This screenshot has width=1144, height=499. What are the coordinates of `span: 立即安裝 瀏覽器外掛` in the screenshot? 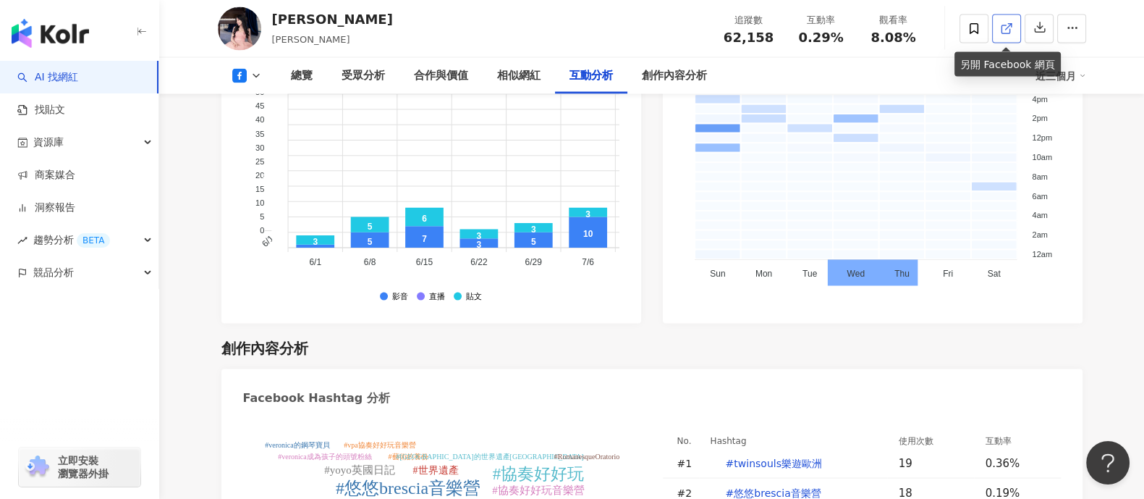 It's located at (83, 467).